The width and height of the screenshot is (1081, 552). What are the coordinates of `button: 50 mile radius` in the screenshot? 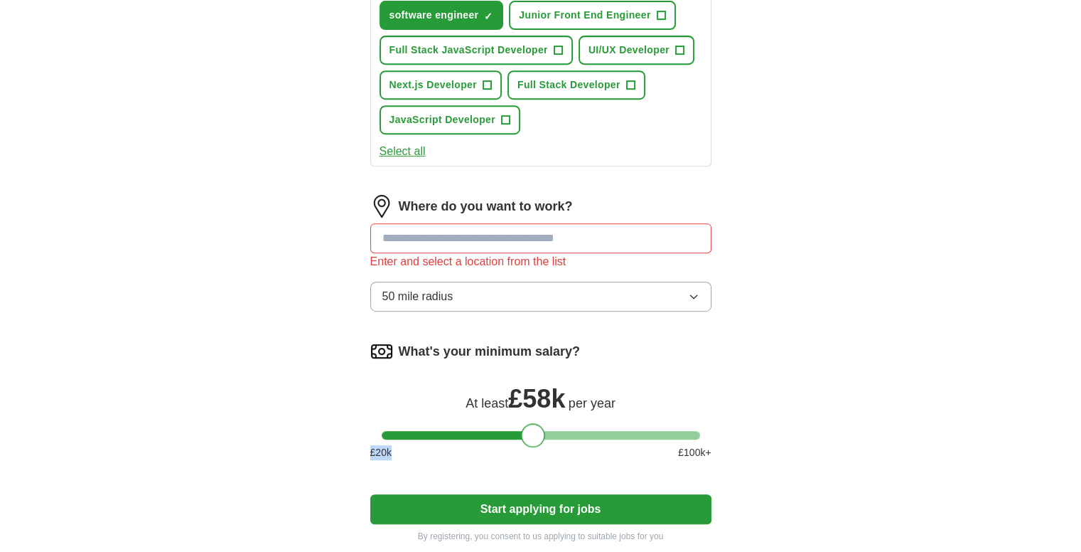 It's located at (541, 296).